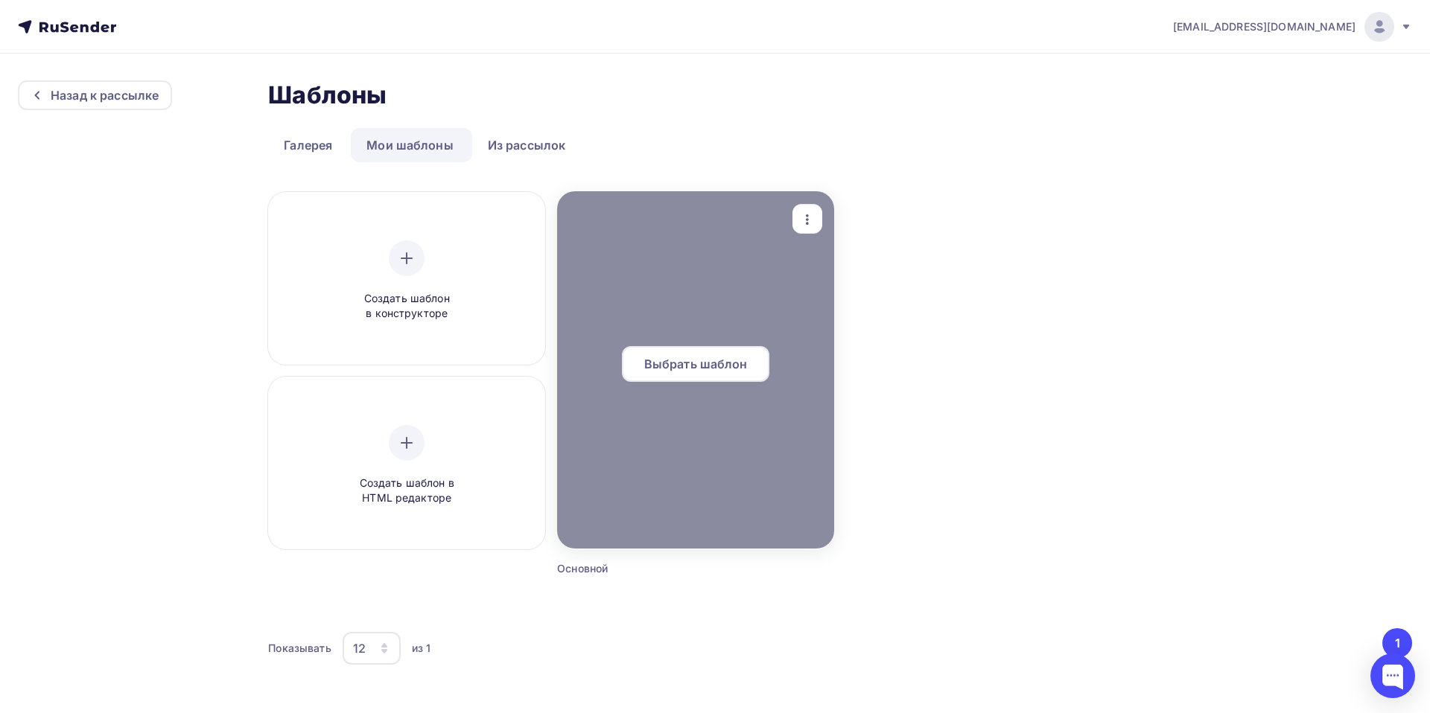 The image size is (1430, 713). I want to click on div: 12, so click(359, 649).